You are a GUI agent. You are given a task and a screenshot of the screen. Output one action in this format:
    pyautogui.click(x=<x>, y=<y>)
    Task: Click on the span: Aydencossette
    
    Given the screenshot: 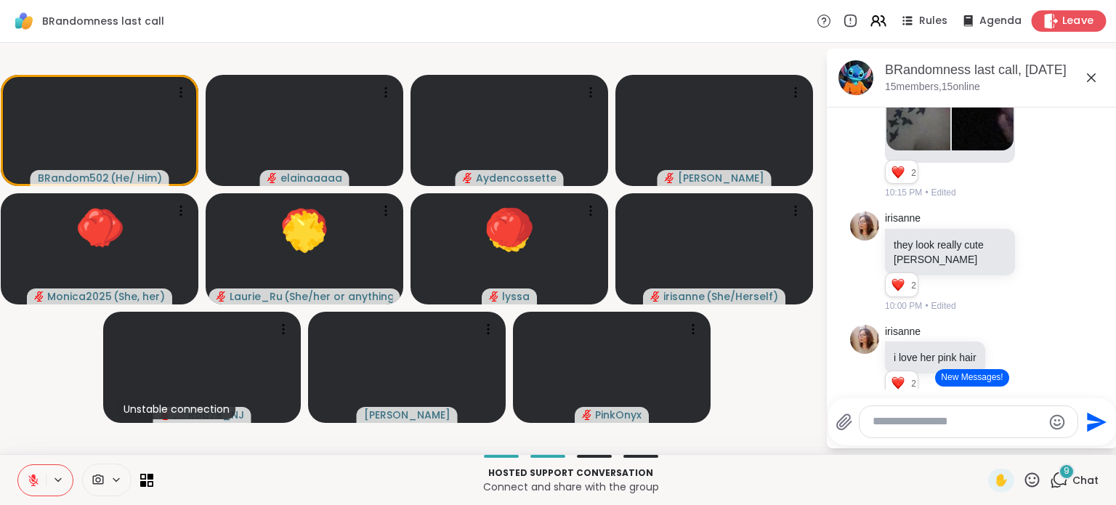 What is the action you would take?
    pyautogui.click(x=516, y=178)
    